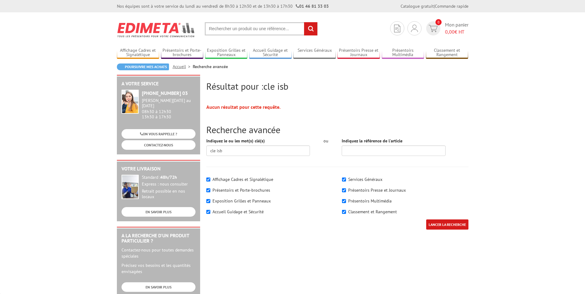 The height and width of the screenshot is (294, 585). What do you see at coordinates (311, 29) in the screenshot?
I see `input: rechercher` at bounding box center [311, 29].